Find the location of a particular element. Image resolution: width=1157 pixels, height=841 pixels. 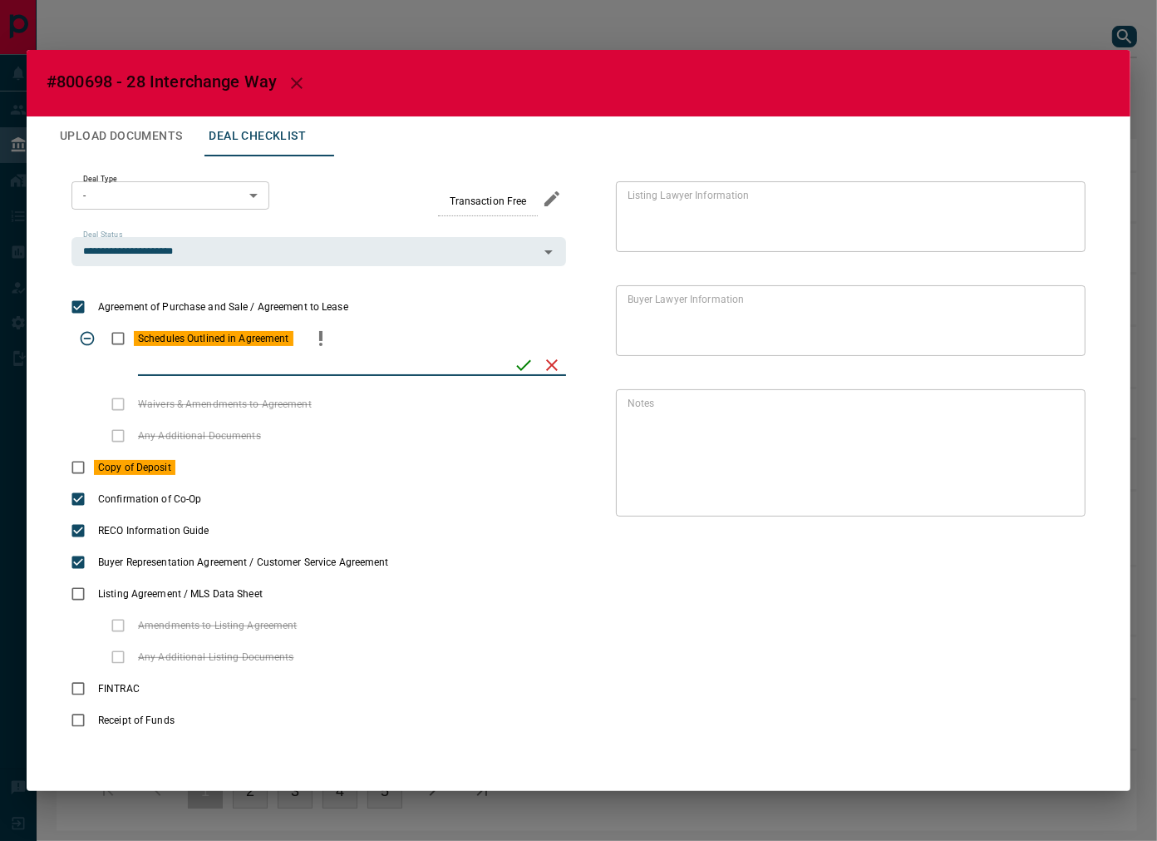

button: Deal Checklist is located at coordinates (257, 136).